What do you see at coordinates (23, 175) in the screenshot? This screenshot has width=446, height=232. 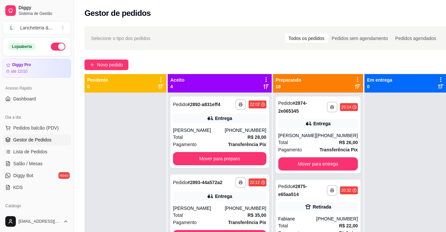 I see `span: Diggy Bot` at bounding box center [23, 175].